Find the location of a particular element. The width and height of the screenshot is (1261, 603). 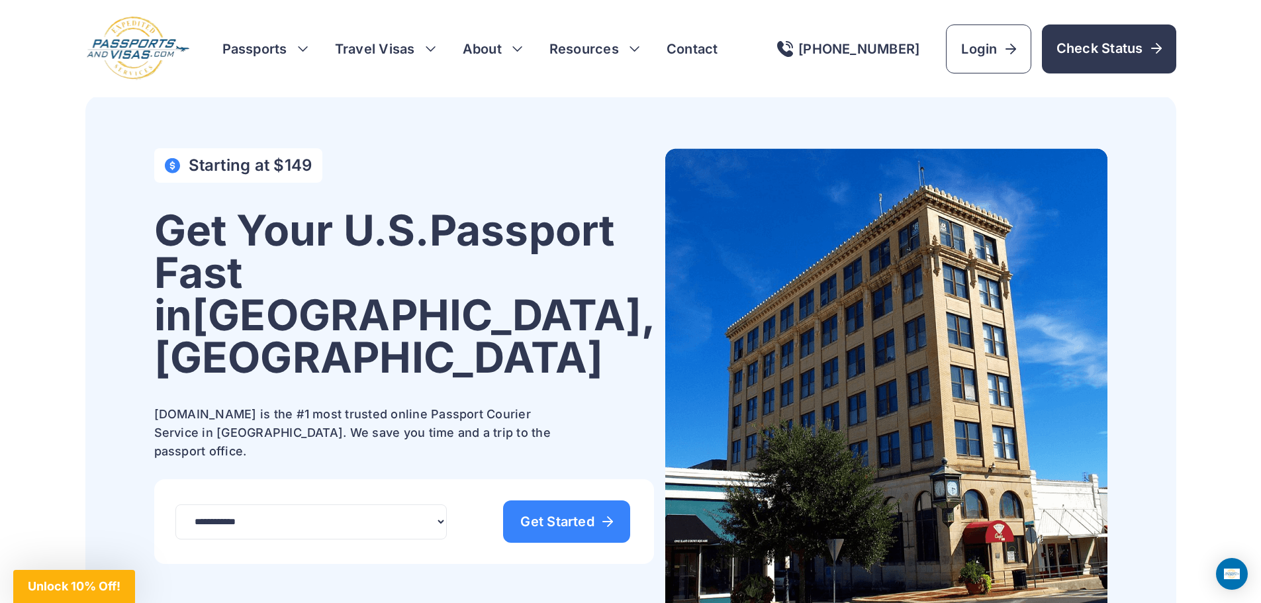

h3: Passports is located at coordinates (266, 49).